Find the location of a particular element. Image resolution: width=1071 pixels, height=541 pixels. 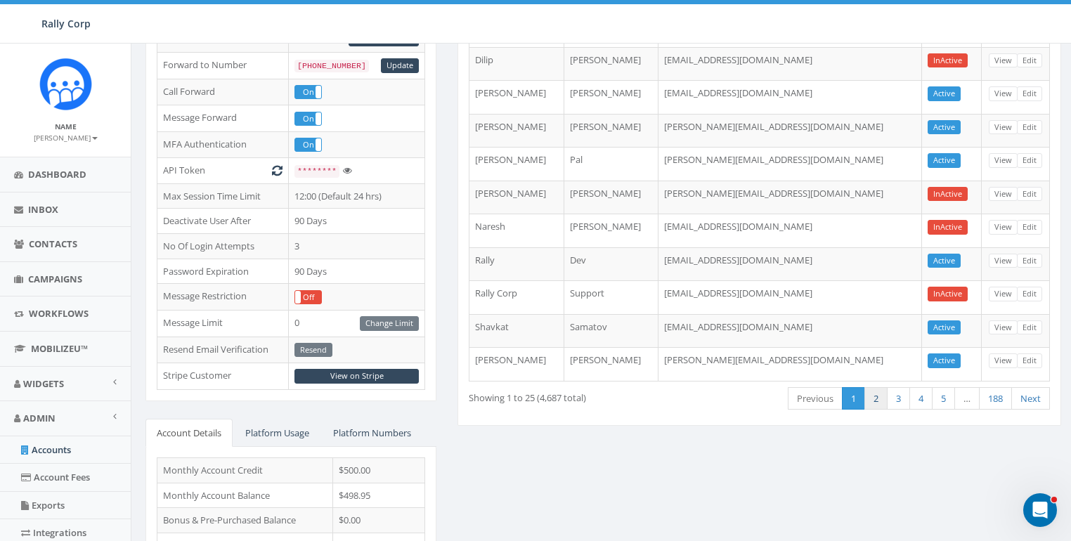

span: MobilizeU™ is located at coordinates (59, 349).